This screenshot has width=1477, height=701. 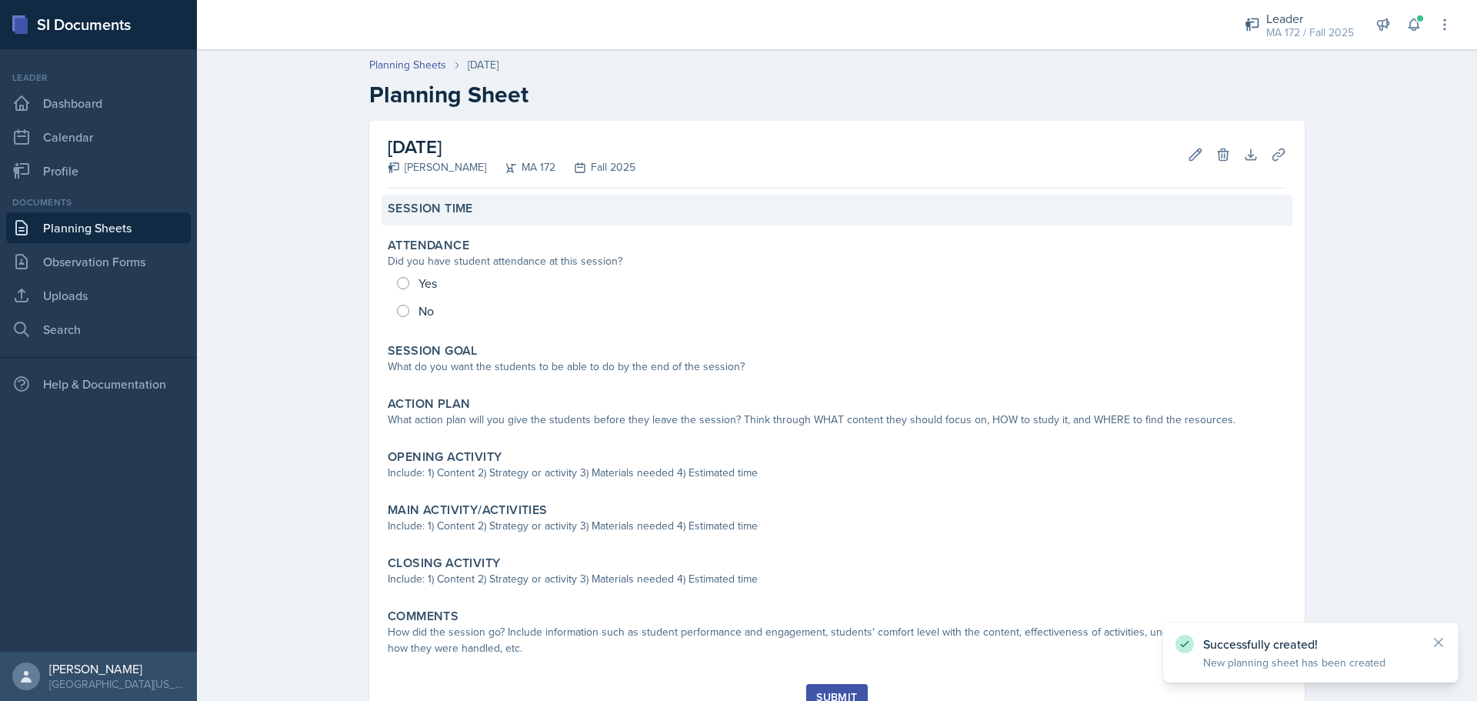 I want to click on p: New planning sheet has been created, so click(x=1311, y=662).